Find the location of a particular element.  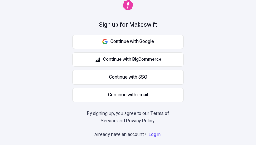

span: Continue with BigCommerce is located at coordinates (132, 59).